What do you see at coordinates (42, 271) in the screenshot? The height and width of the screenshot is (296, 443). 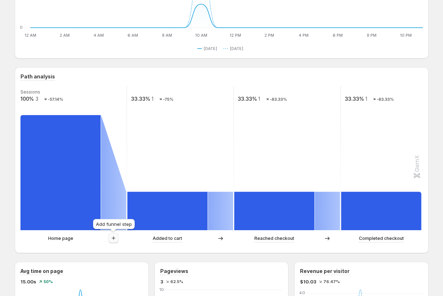 I see `h3: Avg time on page` at bounding box center [42, 271].